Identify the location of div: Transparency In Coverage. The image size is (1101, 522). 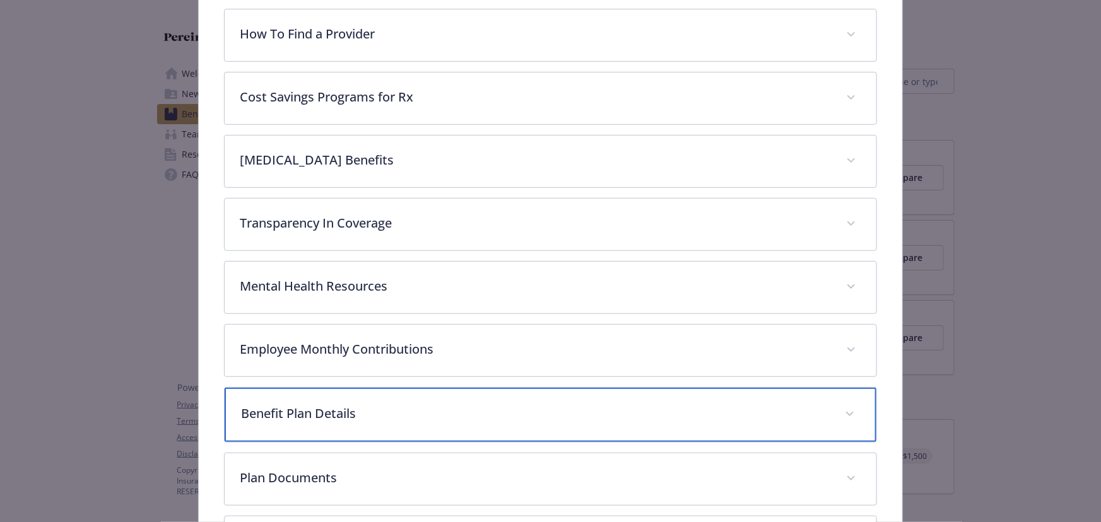
(550, 225).